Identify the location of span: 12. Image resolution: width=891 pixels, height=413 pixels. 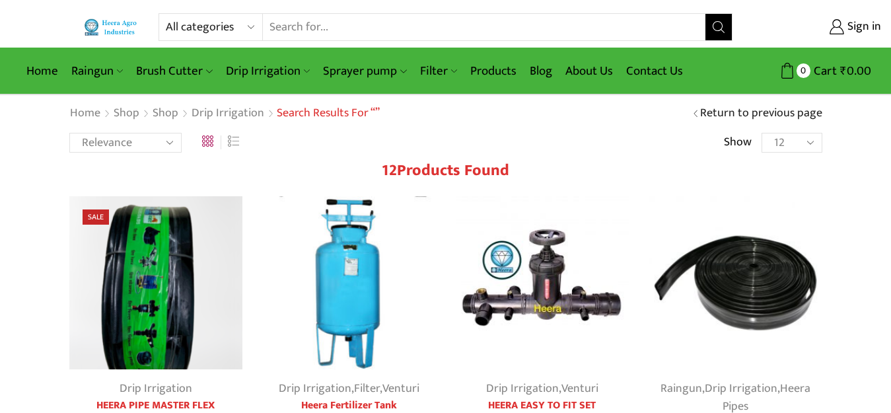
(389, 170).